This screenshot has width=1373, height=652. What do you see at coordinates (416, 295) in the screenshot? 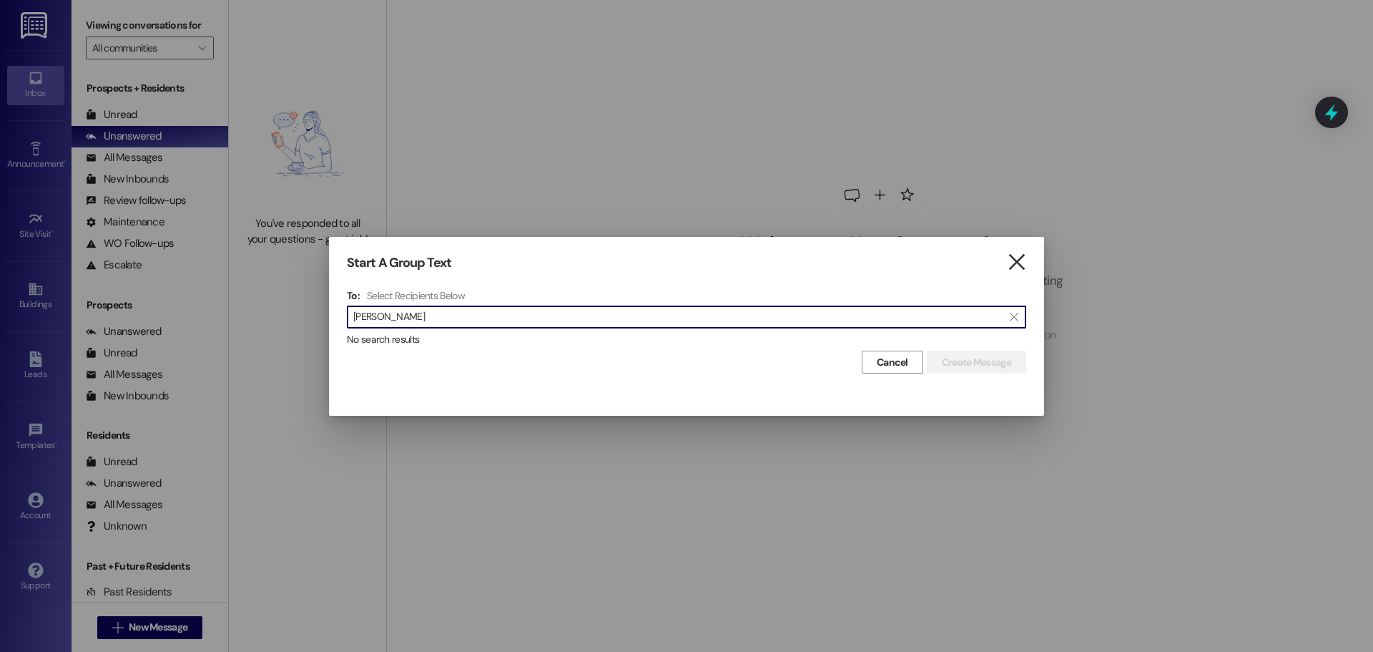
I see `h4: Select Recipients Below` at bounding box center [416, 295].